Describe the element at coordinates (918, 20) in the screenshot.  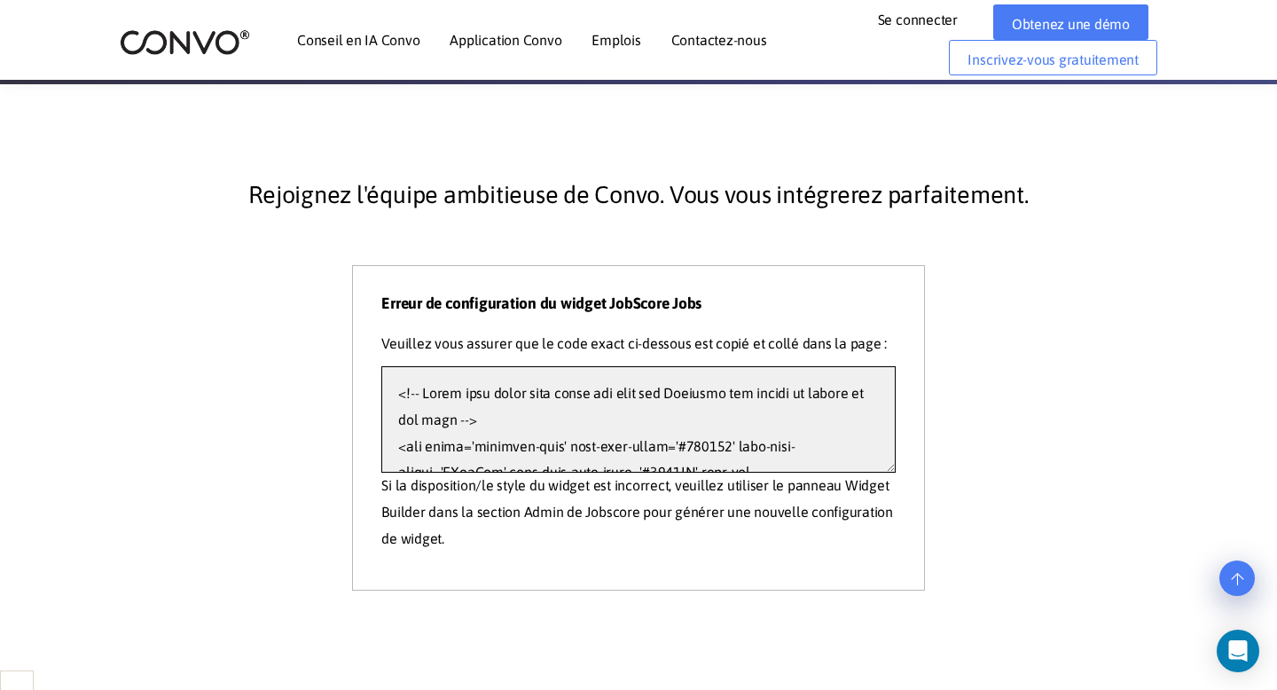
I see `font: Se connecter` at that location.